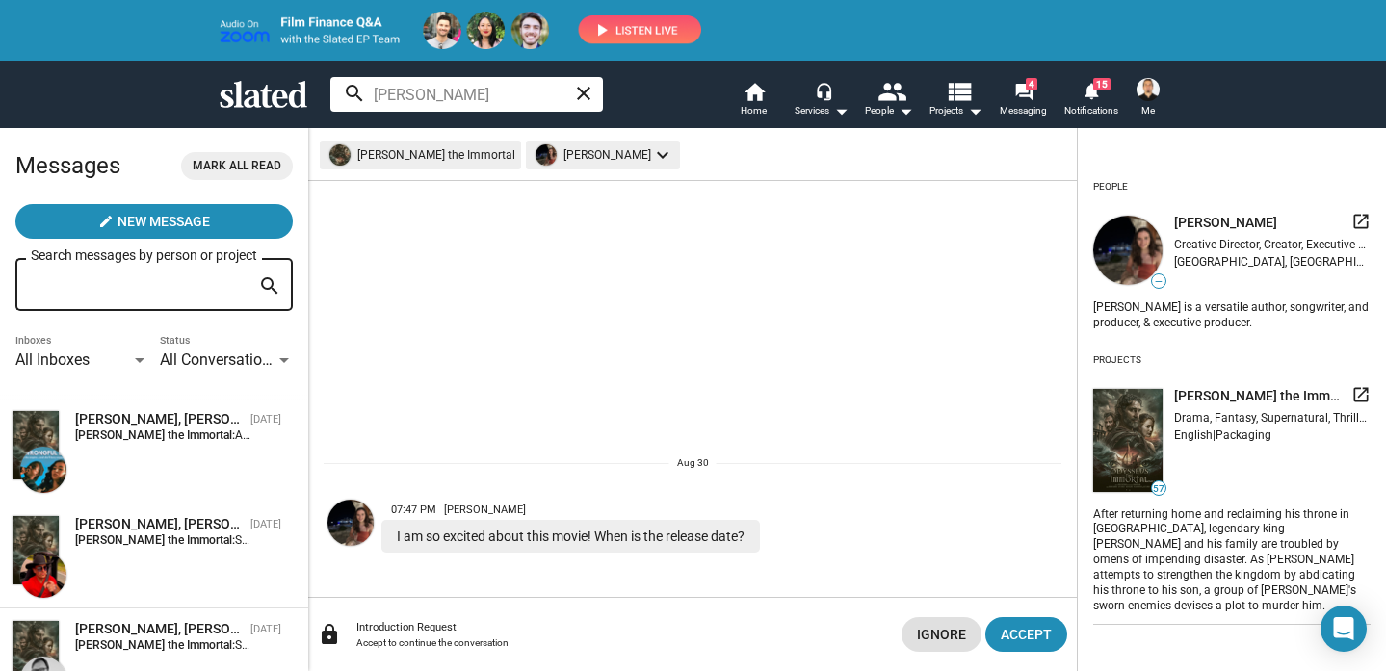  Describe the element at coordinates (1271, 418) in the screenshot. I see `span: Drama, Fantasy, Supernatural, Thriller` at that location.